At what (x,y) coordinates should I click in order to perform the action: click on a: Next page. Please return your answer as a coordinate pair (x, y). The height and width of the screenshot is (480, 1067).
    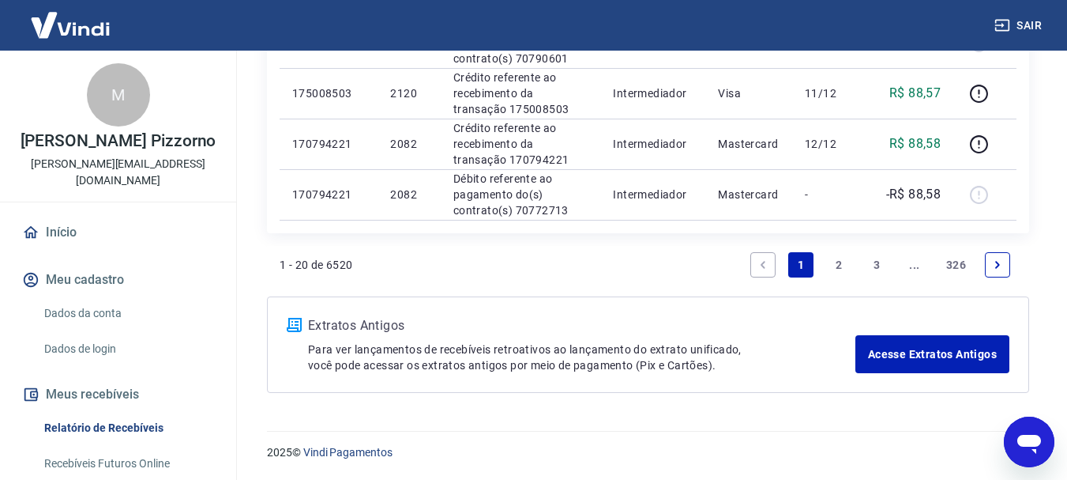
    Looking at the image, I should click on (998, 265).